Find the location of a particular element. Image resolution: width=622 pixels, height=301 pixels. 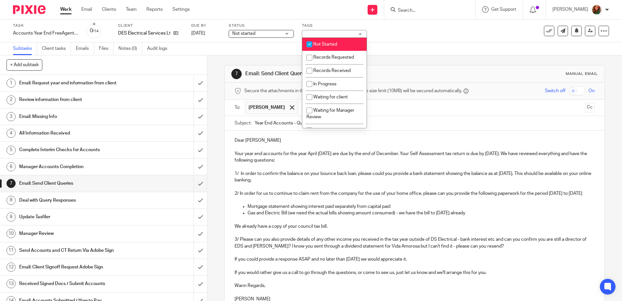

div: 3 is located at coordinates (11, 116).